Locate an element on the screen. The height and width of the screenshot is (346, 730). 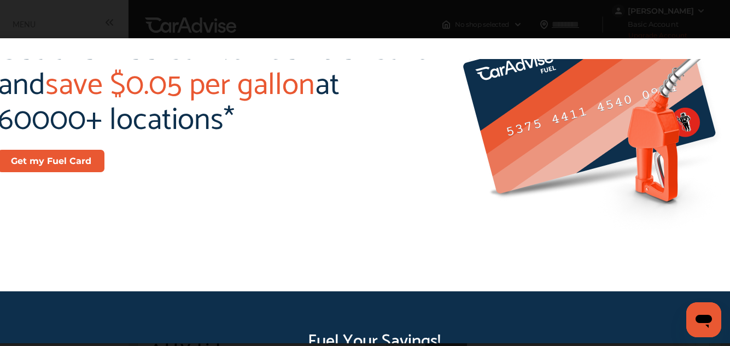
span: save $0.05 per gallon is located at coordinates (180, 79).